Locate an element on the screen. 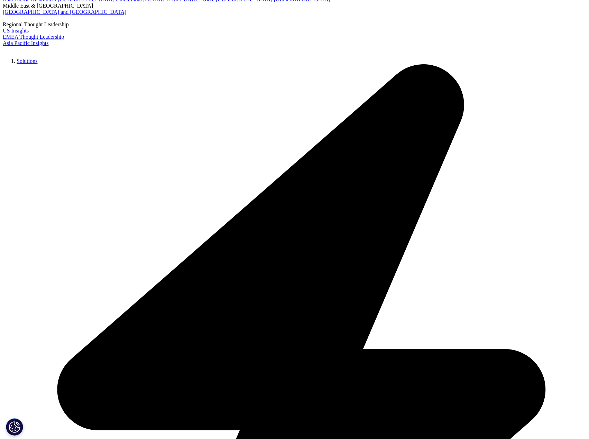  span: EMEA Thought Leadership is located at coordinates (33, 37).